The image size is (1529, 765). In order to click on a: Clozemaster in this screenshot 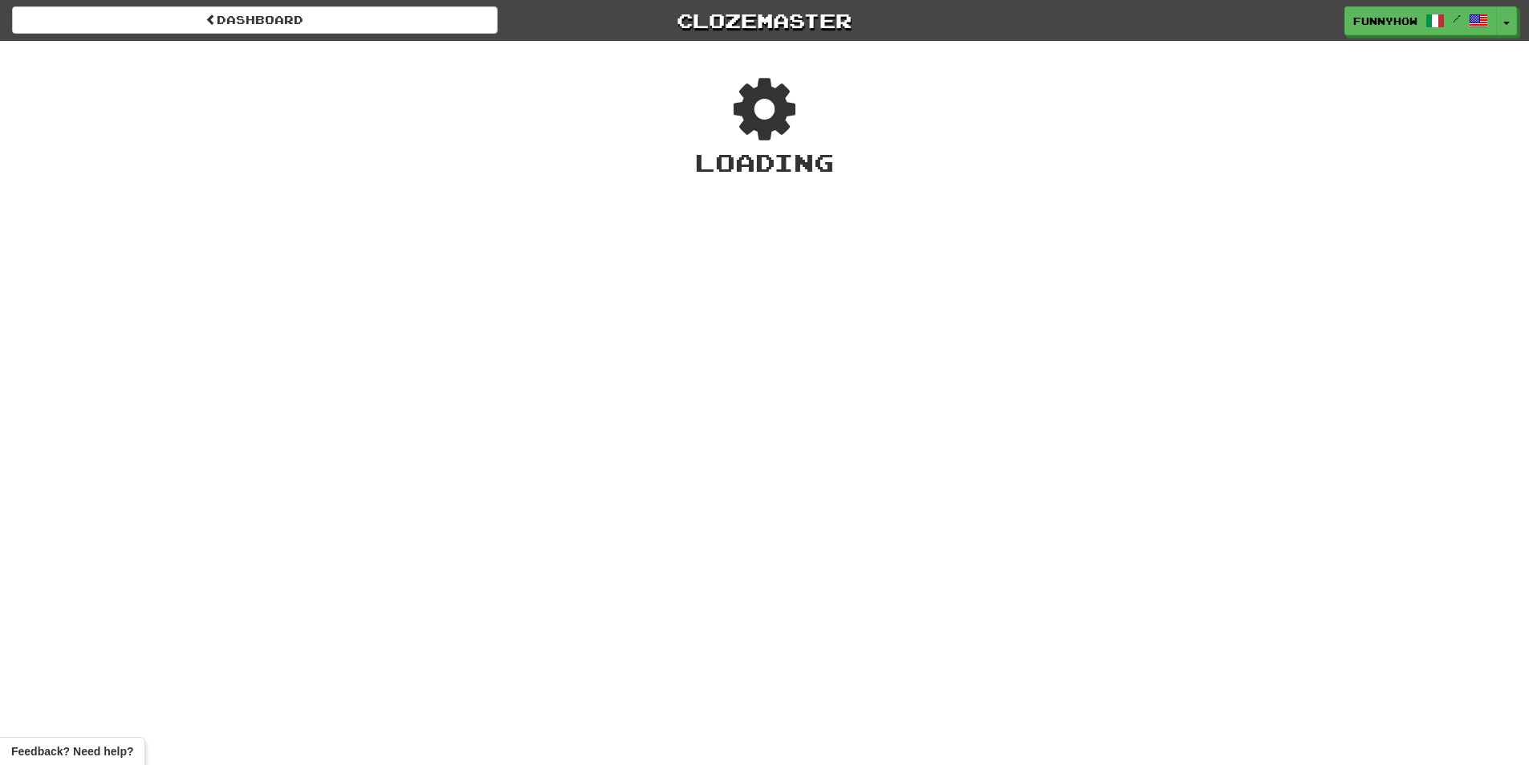, I will do `click(764, 20)`.